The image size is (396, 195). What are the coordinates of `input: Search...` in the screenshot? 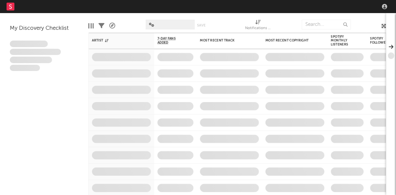 It's located at (326, 25).